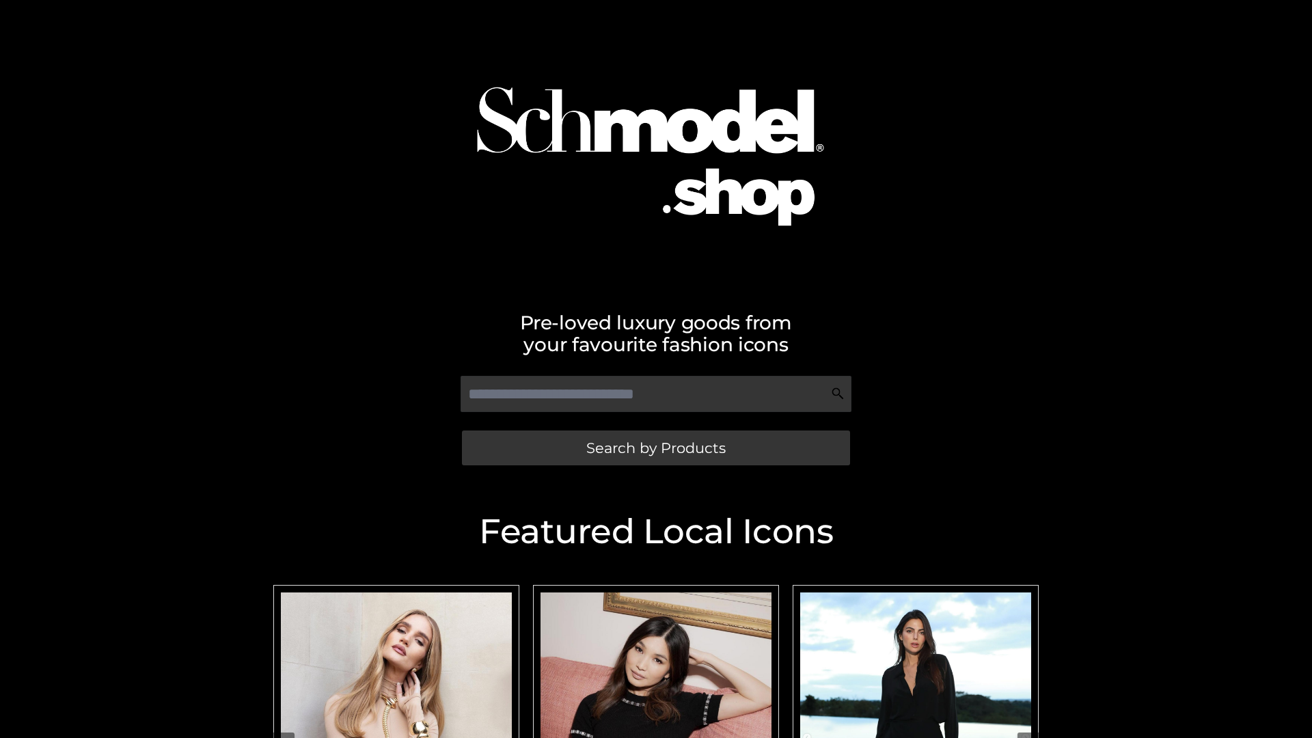  I want to click on h2: Pre-loved luxury goods from your favourite fashion icons, so click(656, 333).